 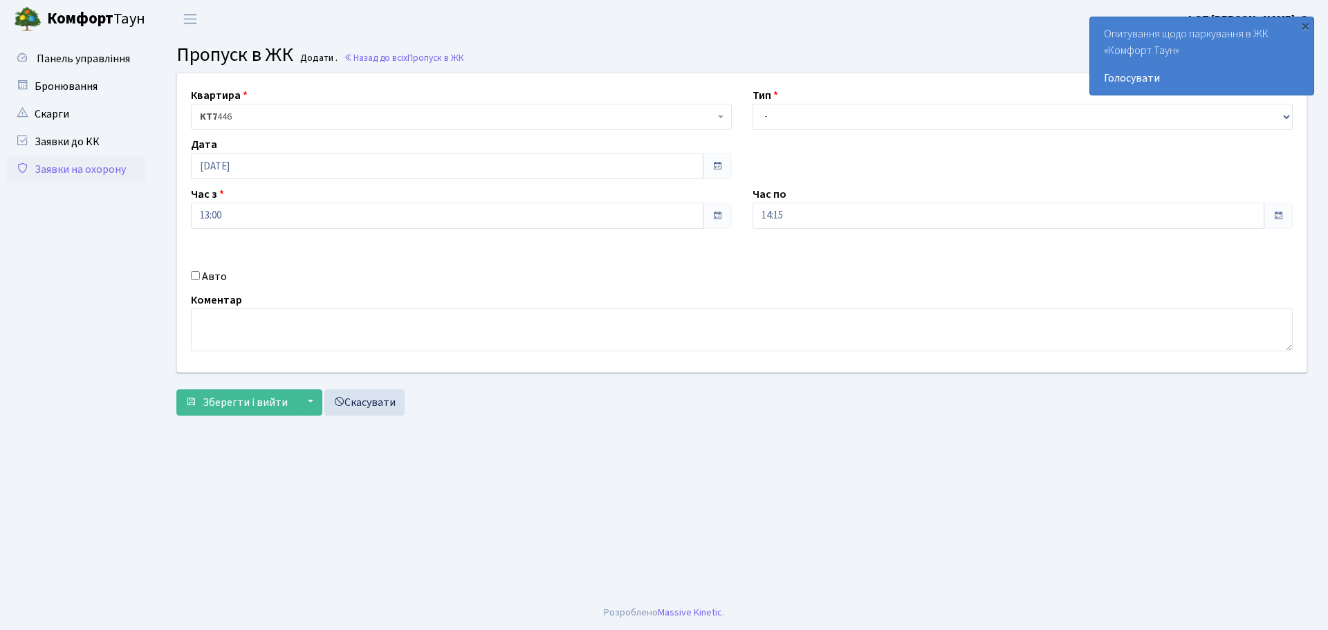 What do you see at coordinates (83, 59) in the screenshot?
I see `span: Панель управління` at bounding box center [83, 59].